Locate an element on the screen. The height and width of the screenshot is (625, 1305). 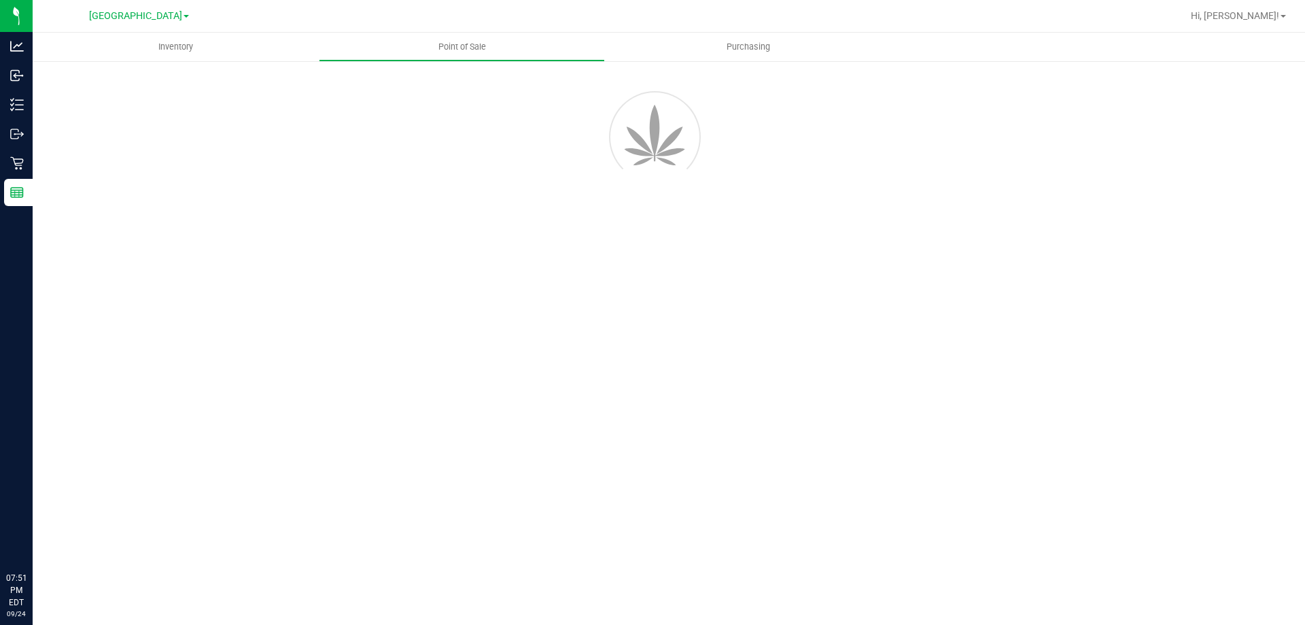
inline-svg: Inbound is located at coordinates (17, 75).